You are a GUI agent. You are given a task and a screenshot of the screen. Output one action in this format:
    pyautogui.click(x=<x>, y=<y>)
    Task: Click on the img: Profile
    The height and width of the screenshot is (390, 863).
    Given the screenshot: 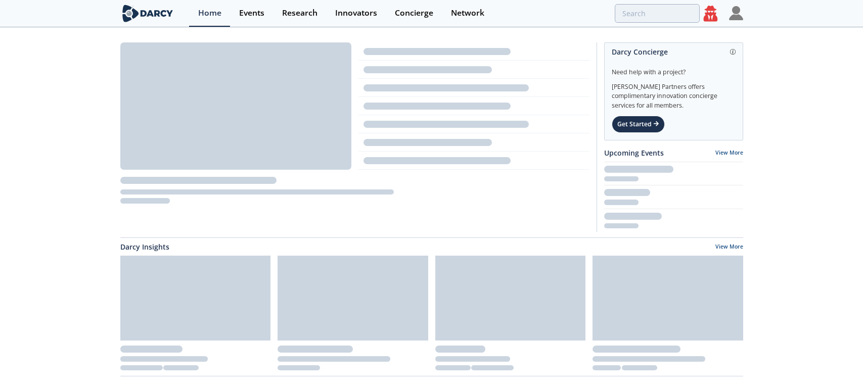 What is the action you would take?
    pyautogui.click(x=736, y=13)
    